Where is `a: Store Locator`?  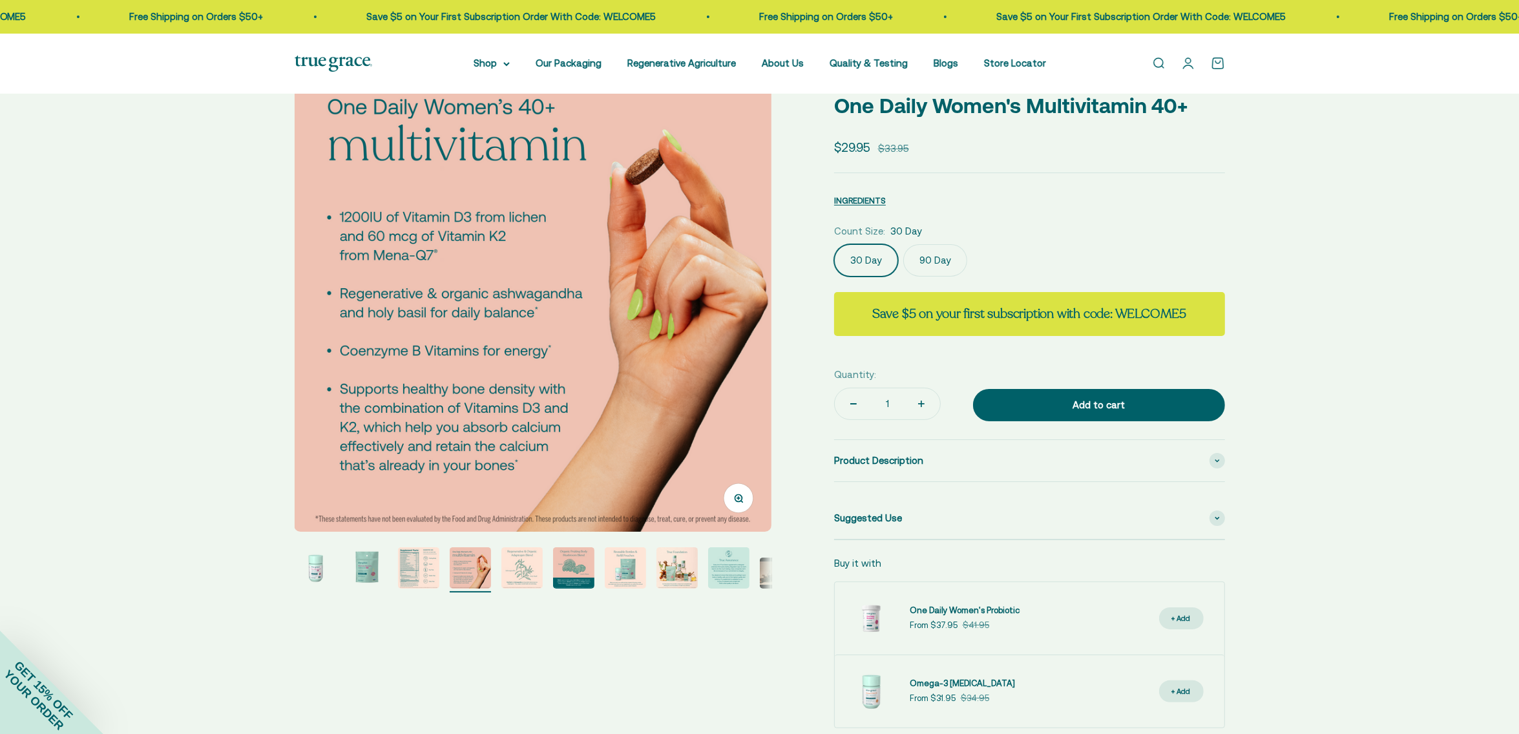 a: Store Locator is located at coordinates (1015, 63).